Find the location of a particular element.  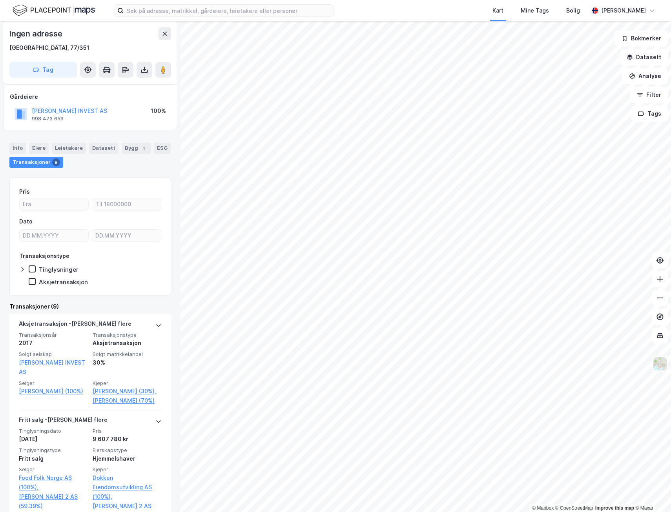

span: Pris is located at coordinates (127, 431).